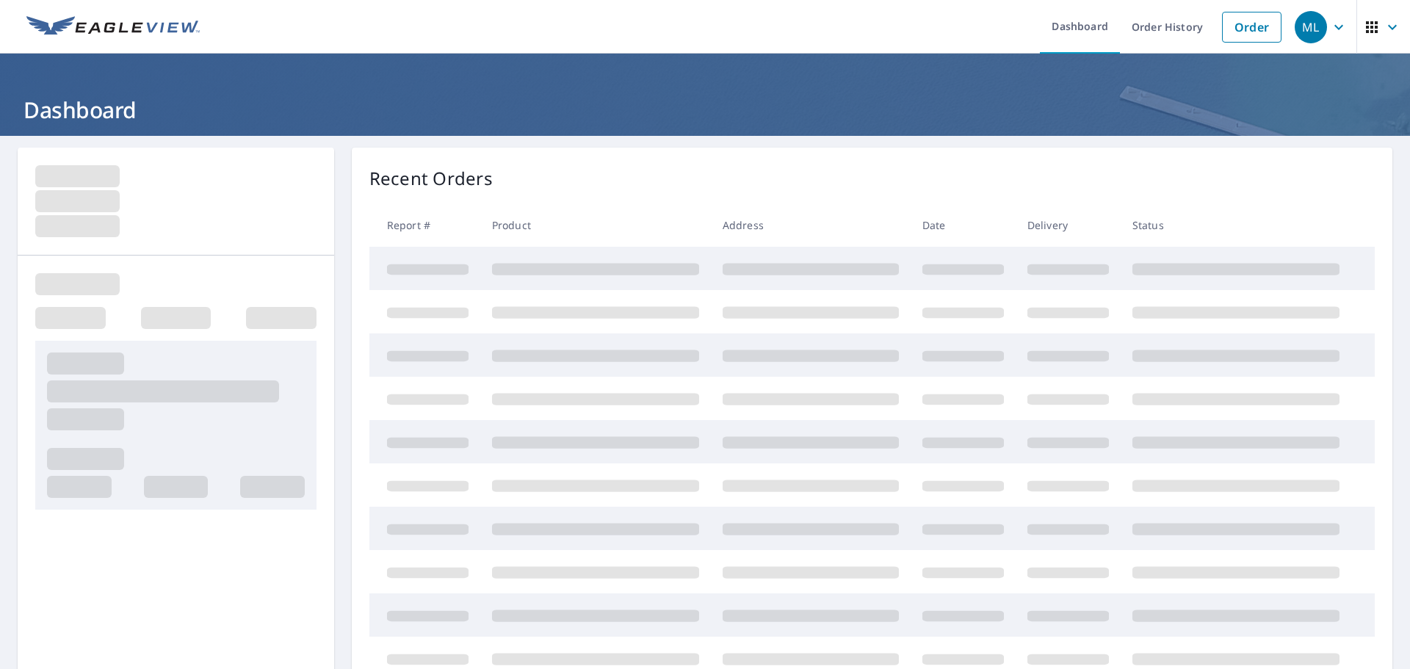 This screenshot has height=669, width=1410. Describe the element at coordinates (595, 225) in the screenshot. I see `th: Product` at that location.